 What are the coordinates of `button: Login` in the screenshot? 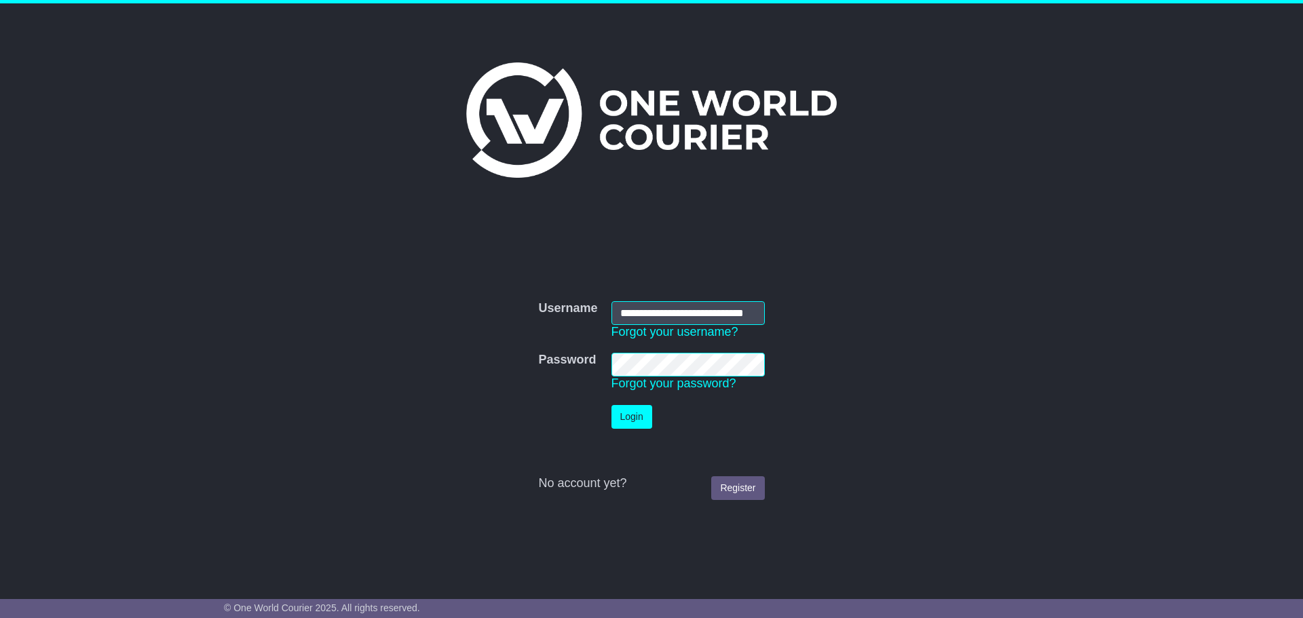 It's located at (632, 417).